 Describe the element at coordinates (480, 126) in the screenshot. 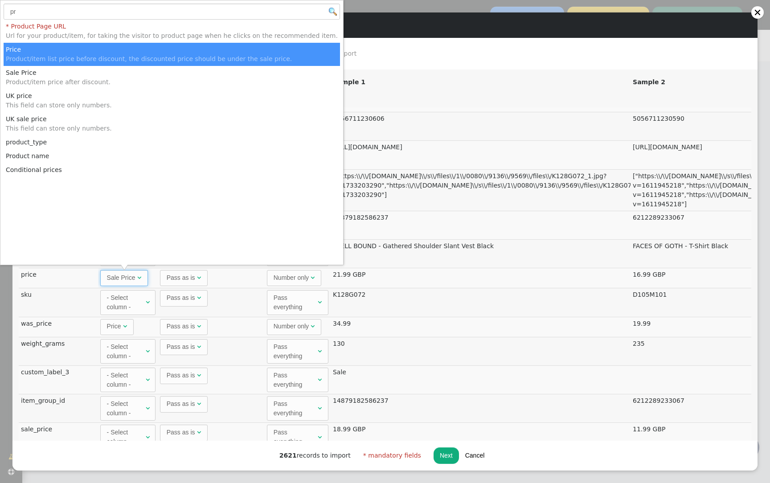

I see `td: 5056711230606` at that location.